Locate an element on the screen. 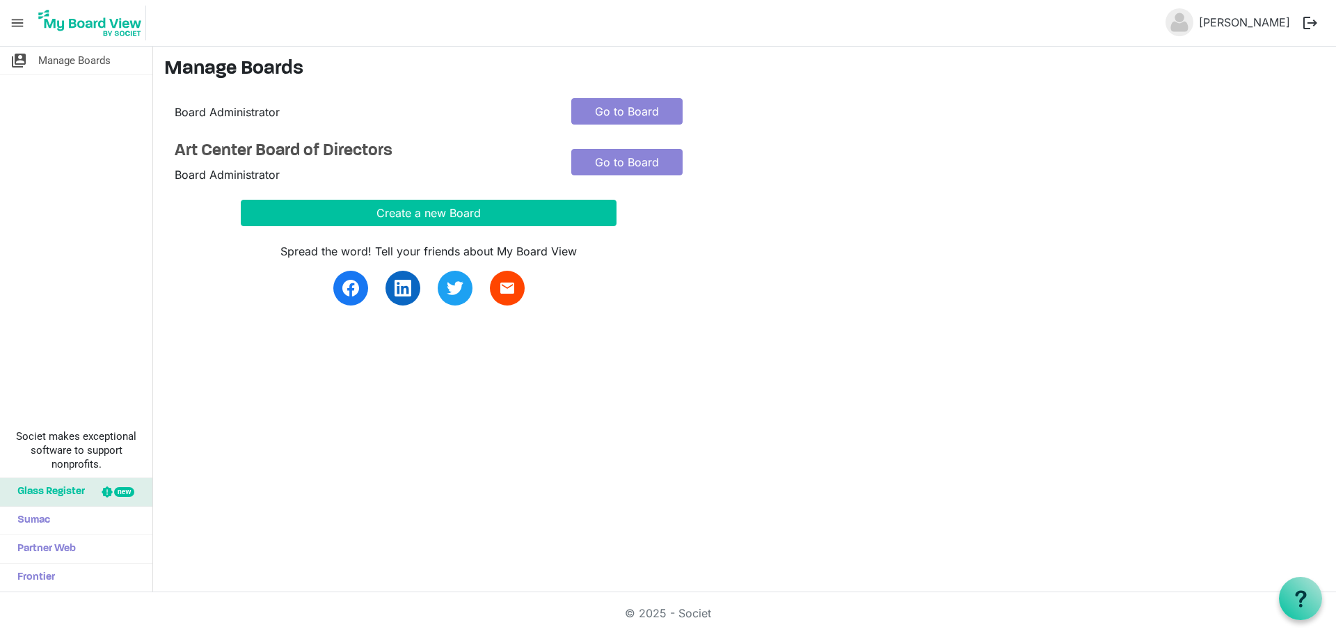 The image size is (1336, 634). span: Frontier is located at coordinates (33, 578).